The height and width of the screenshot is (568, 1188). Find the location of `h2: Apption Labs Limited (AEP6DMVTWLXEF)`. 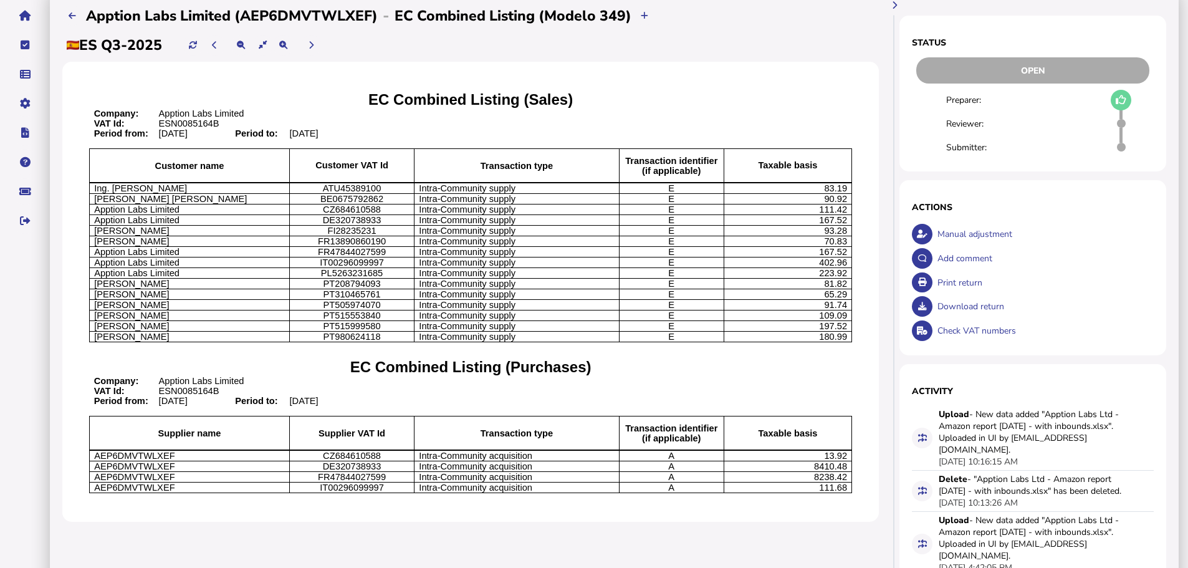

h2: Apption Labs Limited (AEP6DMVTWLXEF) is located at coordinates (232, 16).